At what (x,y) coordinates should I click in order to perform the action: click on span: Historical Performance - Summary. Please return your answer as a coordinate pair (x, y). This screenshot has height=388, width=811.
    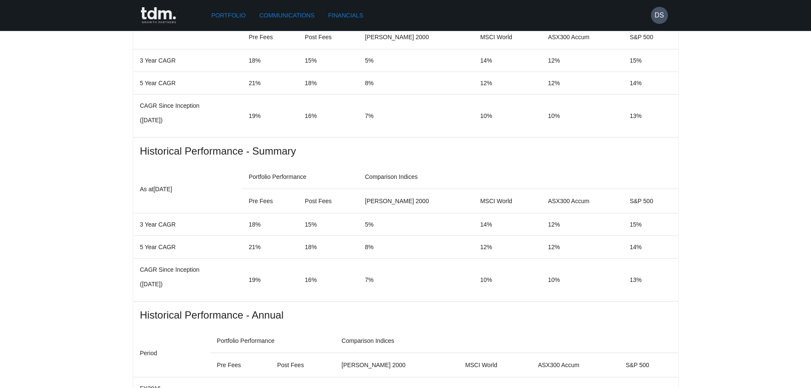
    Looking at the image, I should click on (406, 151).